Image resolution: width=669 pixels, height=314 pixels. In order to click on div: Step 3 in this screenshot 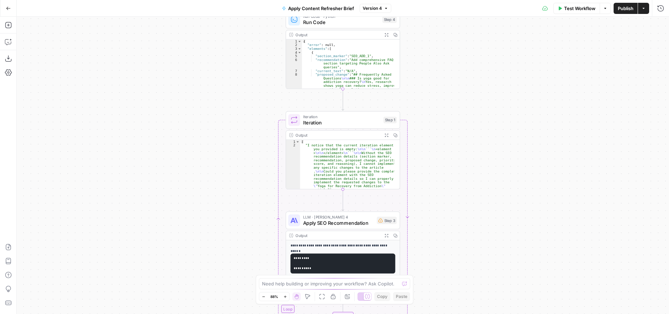, I will do `click(387, 220)`.